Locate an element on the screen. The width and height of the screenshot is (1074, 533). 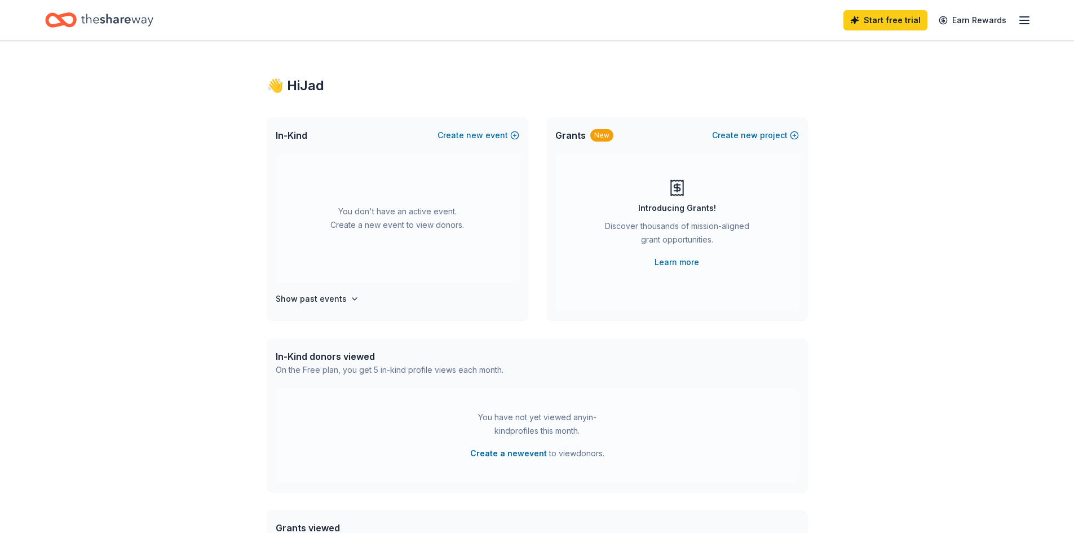
button: Createnewproject is located at coordinates (755, 135).